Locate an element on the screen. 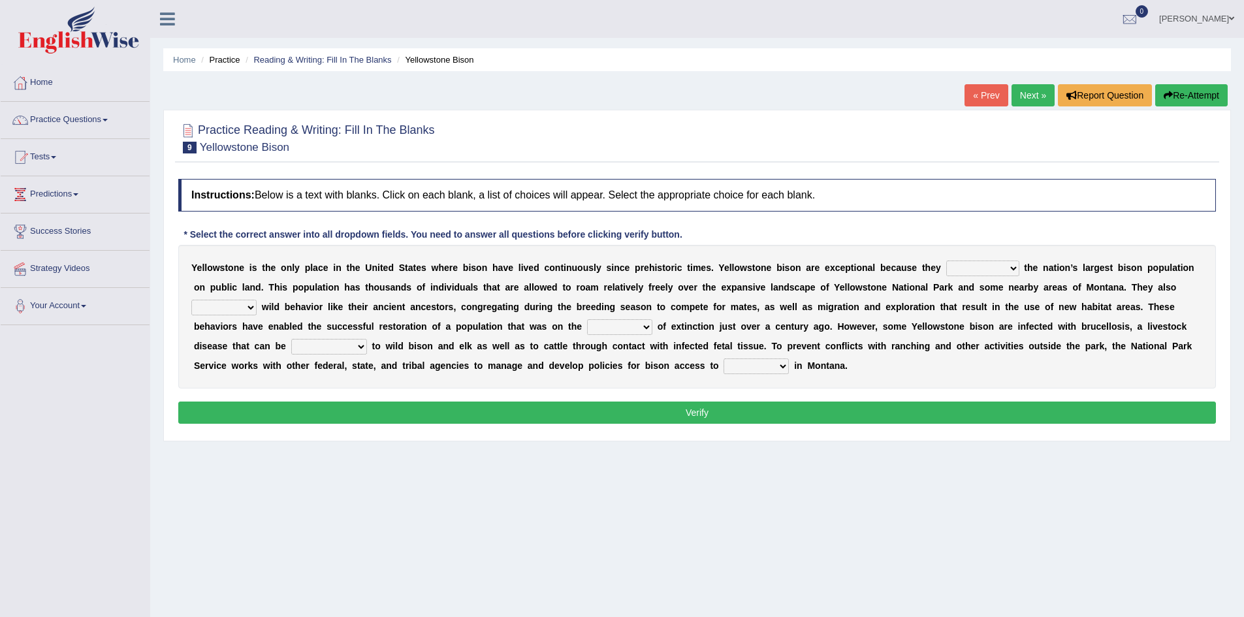  a: Next » is located at coordinates (1033, 95).